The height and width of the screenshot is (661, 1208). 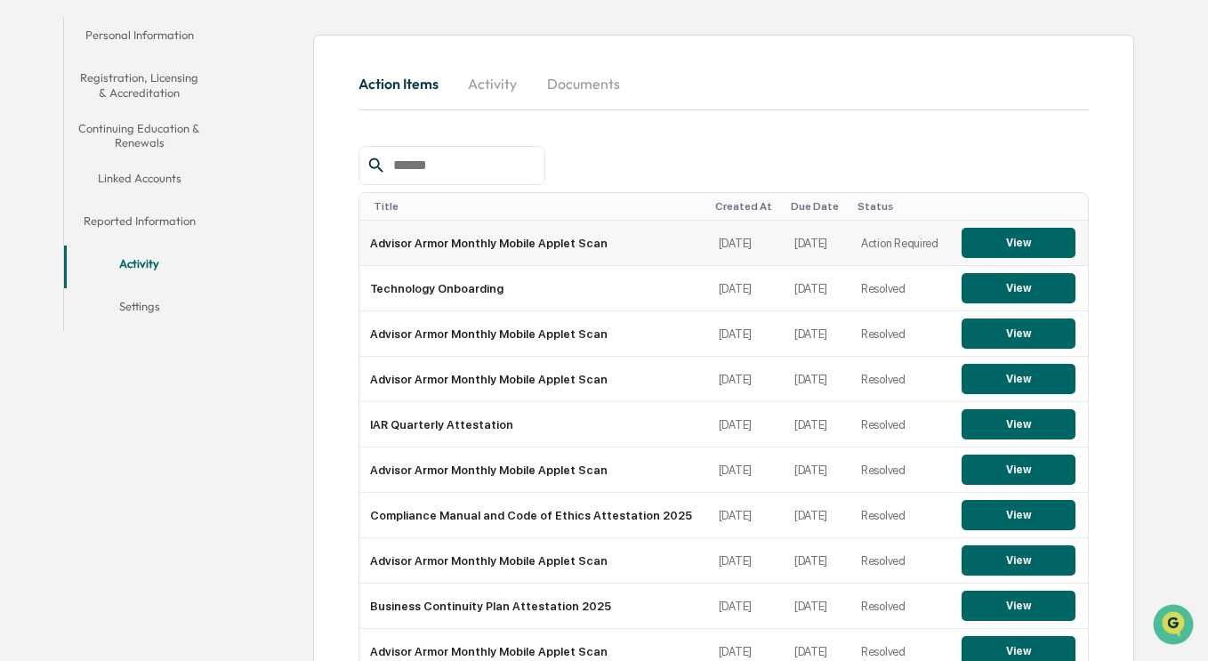 I want to click on a: 🗄️Attestations, so click(x=174, y=233).